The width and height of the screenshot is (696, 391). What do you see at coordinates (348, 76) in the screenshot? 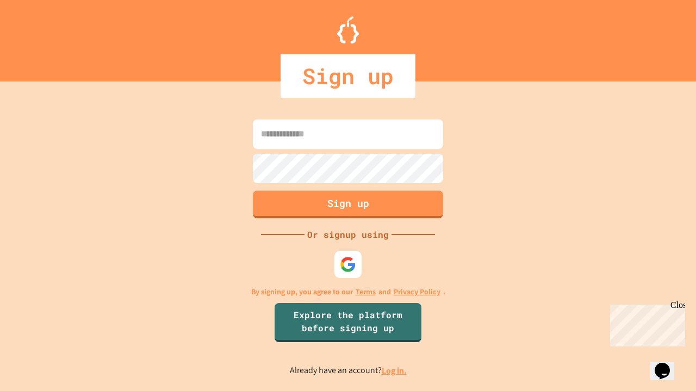
I see `div: Sign up` at bounding box center [348, 76].